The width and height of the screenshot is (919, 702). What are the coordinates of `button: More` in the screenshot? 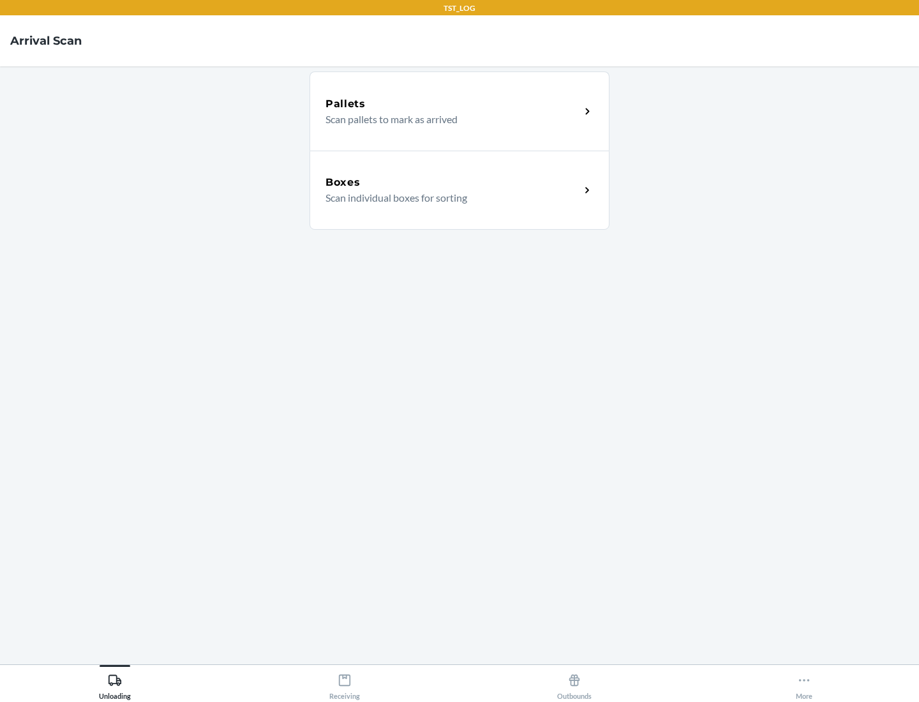 It's located at (804, 682).